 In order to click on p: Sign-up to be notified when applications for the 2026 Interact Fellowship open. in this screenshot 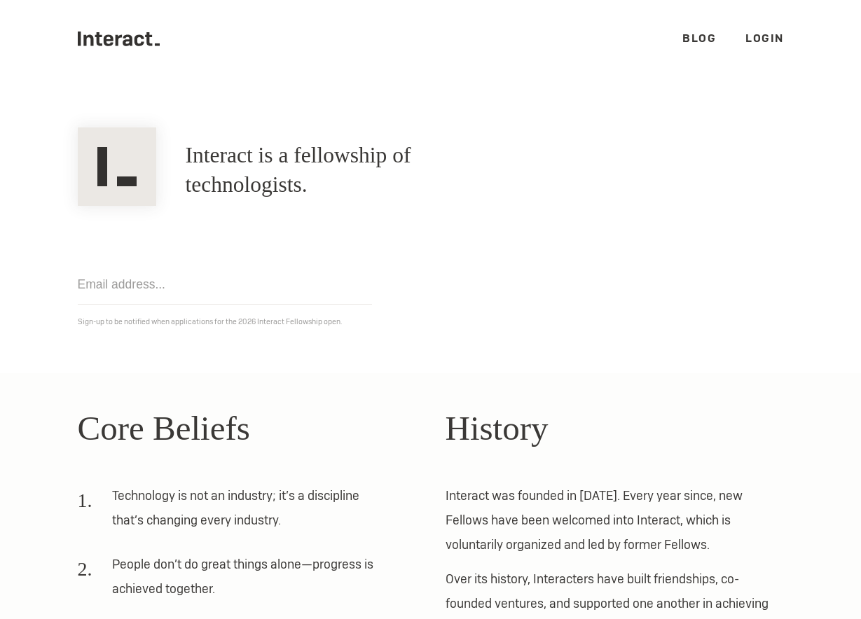, I will do `click(431, 322)`.